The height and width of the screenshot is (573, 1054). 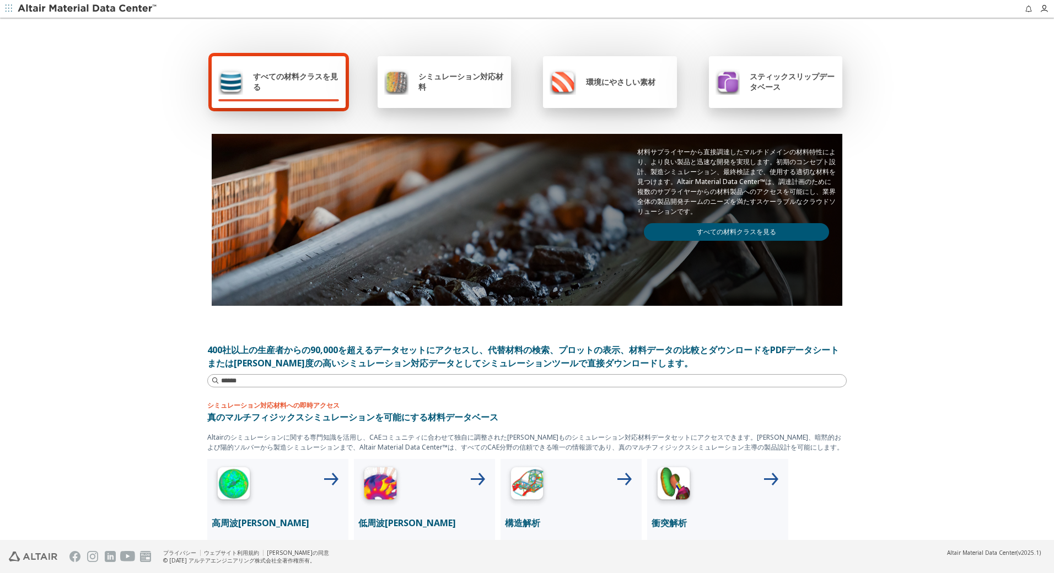 I want to click on p: シミュレーション対応材料への即時アクセス, so click(x=527, y=406).